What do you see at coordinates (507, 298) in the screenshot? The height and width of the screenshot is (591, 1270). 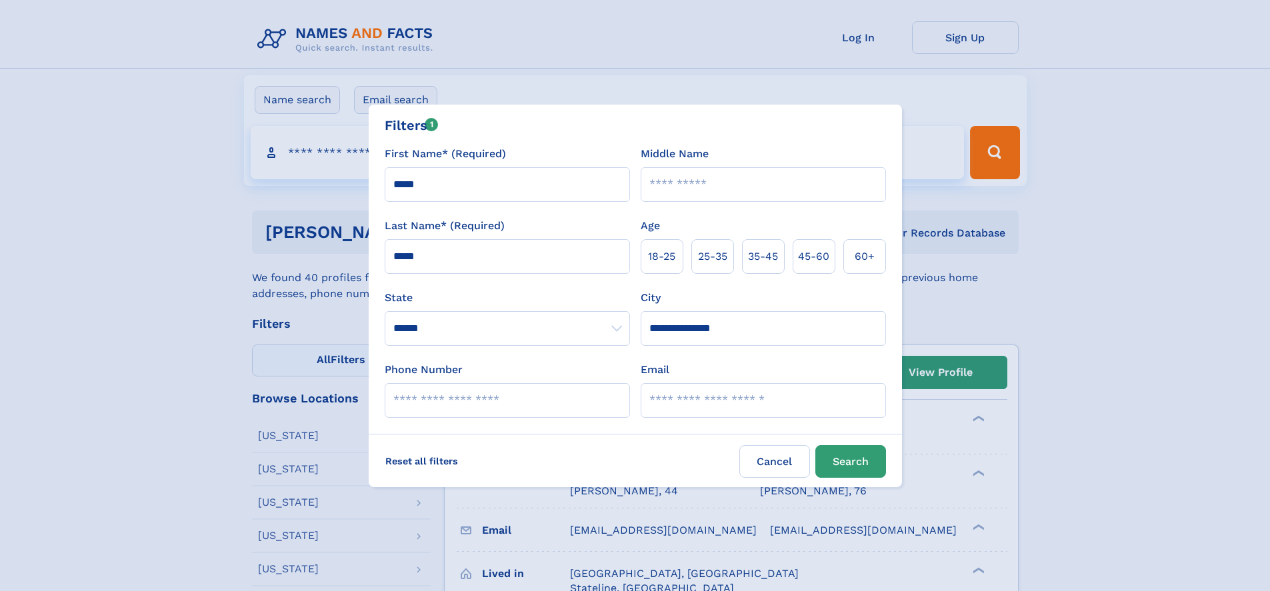 I see `label: State` at bounding box center [507, 298].